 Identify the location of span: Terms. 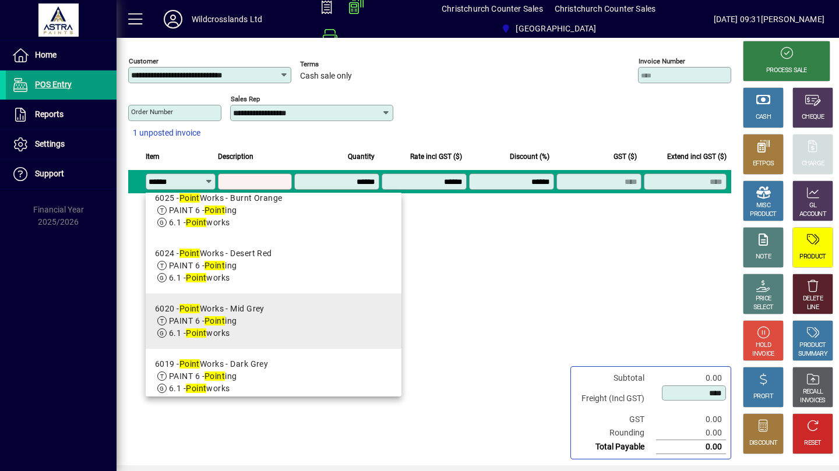
(335, 64).